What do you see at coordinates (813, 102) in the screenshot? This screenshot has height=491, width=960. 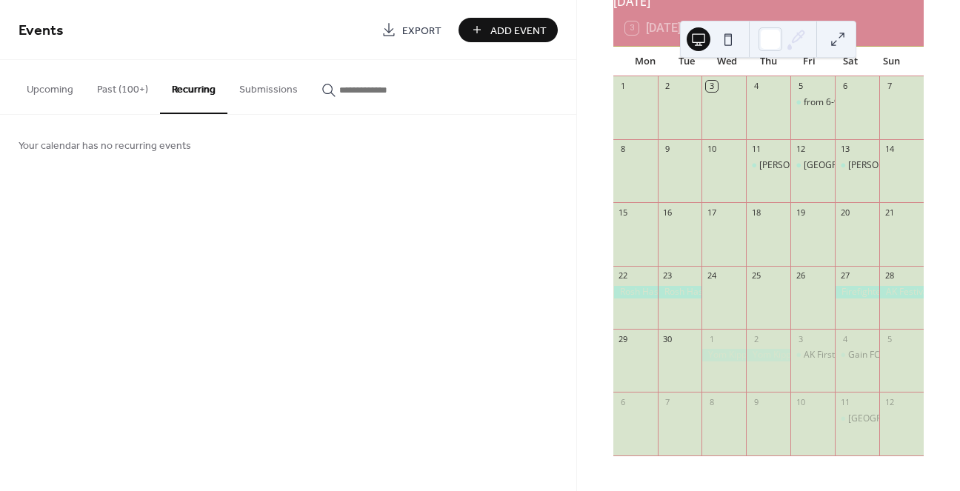 I see `div: from 6-9pm in Santa Clarita ( 27461 Spineflower Rd) Gina Boersma` at bounding box center [813, 102].